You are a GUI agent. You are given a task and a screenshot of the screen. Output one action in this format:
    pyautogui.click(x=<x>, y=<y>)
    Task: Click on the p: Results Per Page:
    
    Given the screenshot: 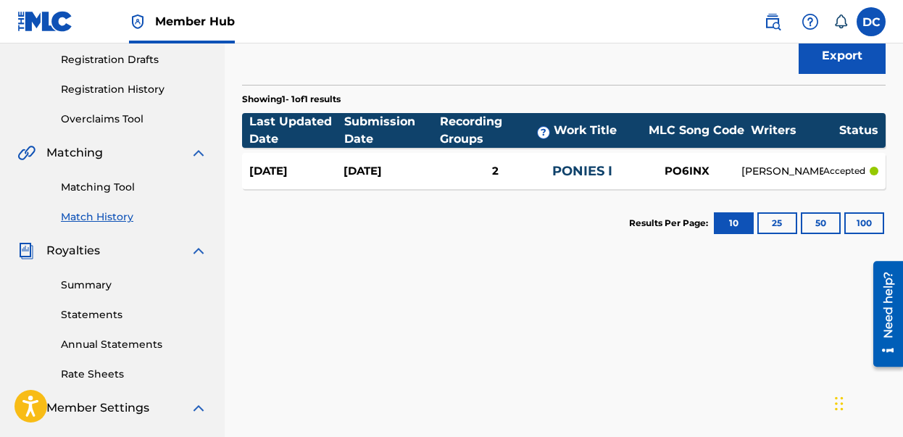 What is the action you would take?
    pyautogui.click(x=670, y=223)
    